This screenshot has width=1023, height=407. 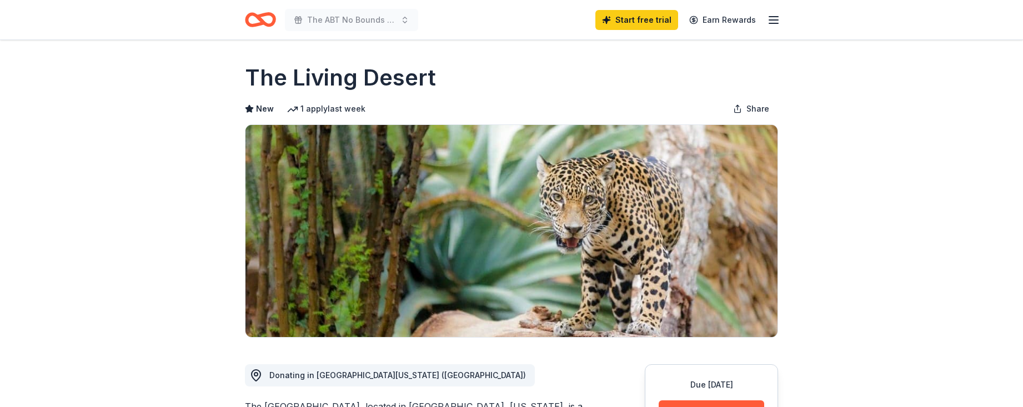 I want to click on span: New, so click(x=265, y=109).